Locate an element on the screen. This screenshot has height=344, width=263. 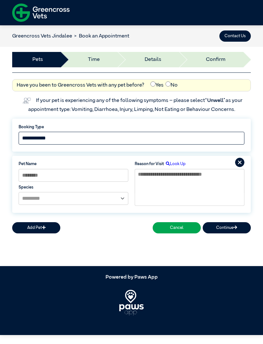
label: Yes is located at coordinates (157, 85).